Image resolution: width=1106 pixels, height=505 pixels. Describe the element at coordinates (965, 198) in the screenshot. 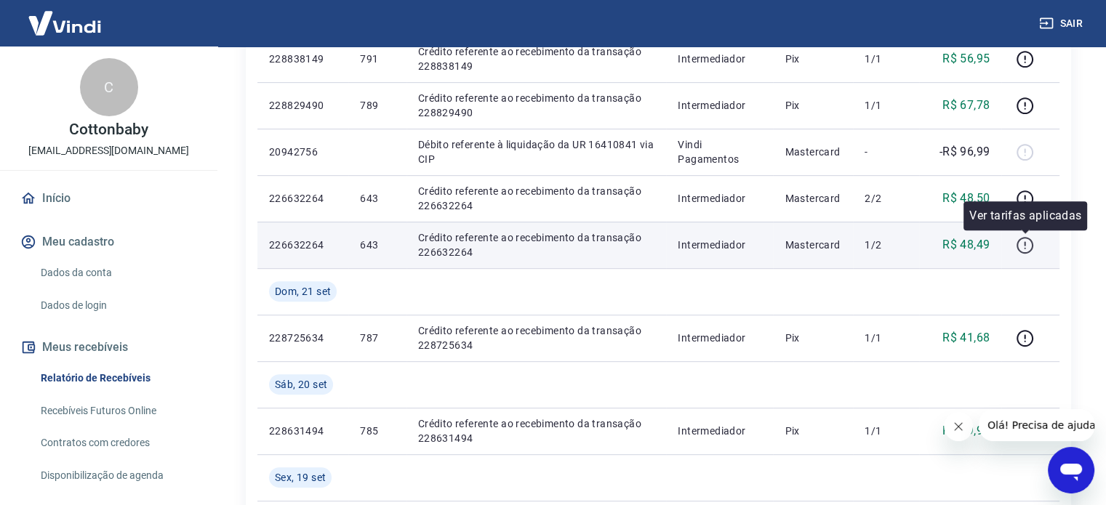

I see `p: R$ 48,50` at that location.